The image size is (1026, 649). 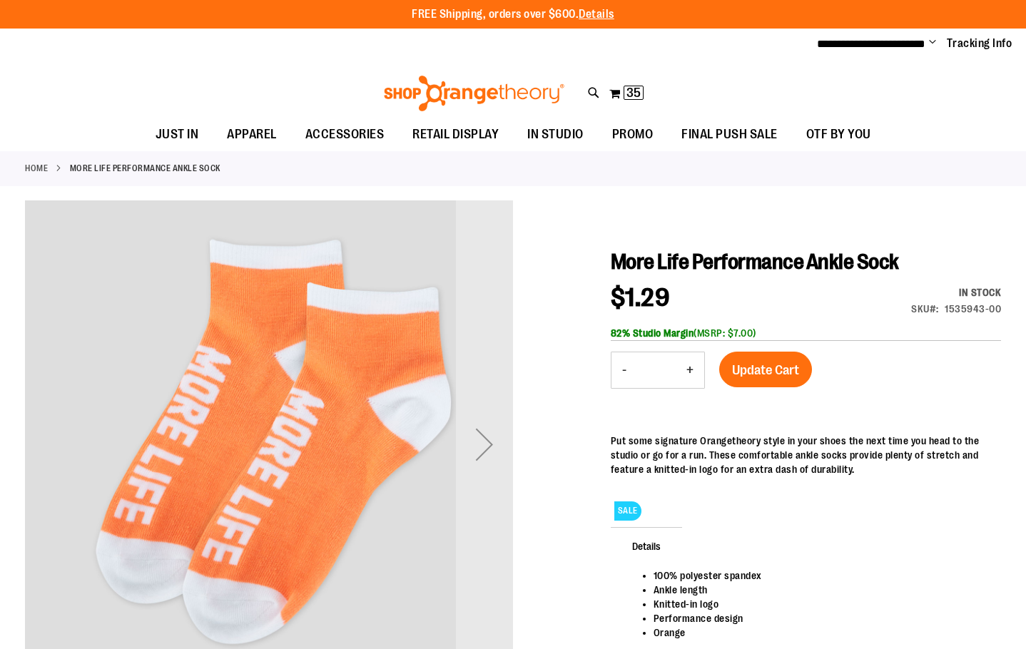 I want to click on span: PROMO, so click(x=633, y=134).